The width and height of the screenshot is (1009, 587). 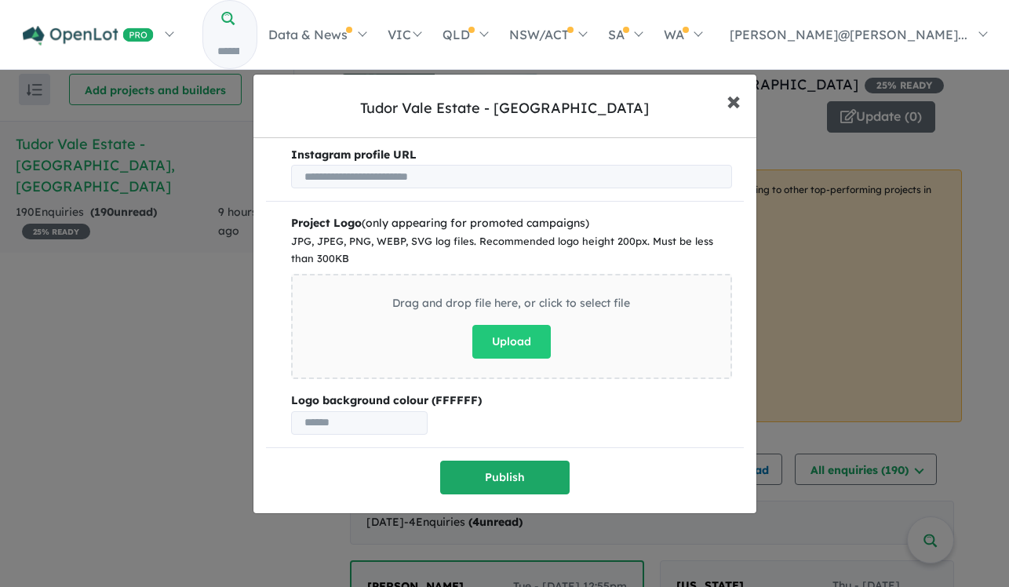 What do you see at coordinates (88, 35) in the screenshot?
I see `img: Openlot PRO Logo White` at bounding box center [88, 35].